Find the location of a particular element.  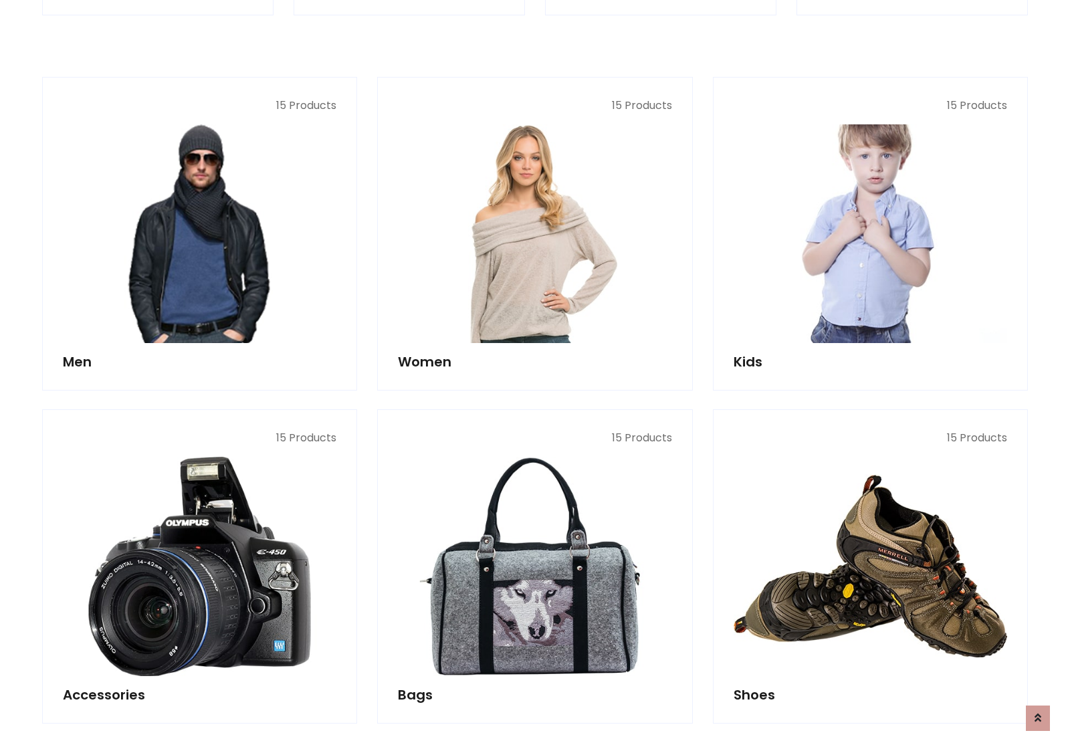

h5: Accessories is located at coordinates (199, 695).